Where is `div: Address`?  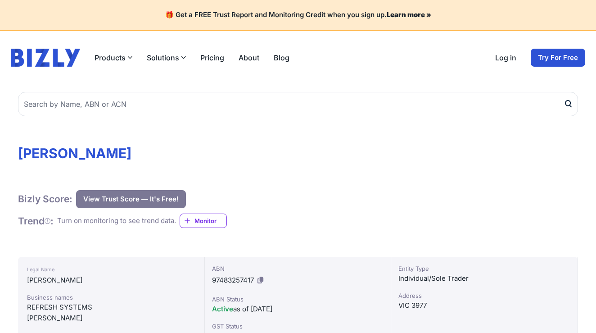 div: Address is located at coordinates (485, 295).